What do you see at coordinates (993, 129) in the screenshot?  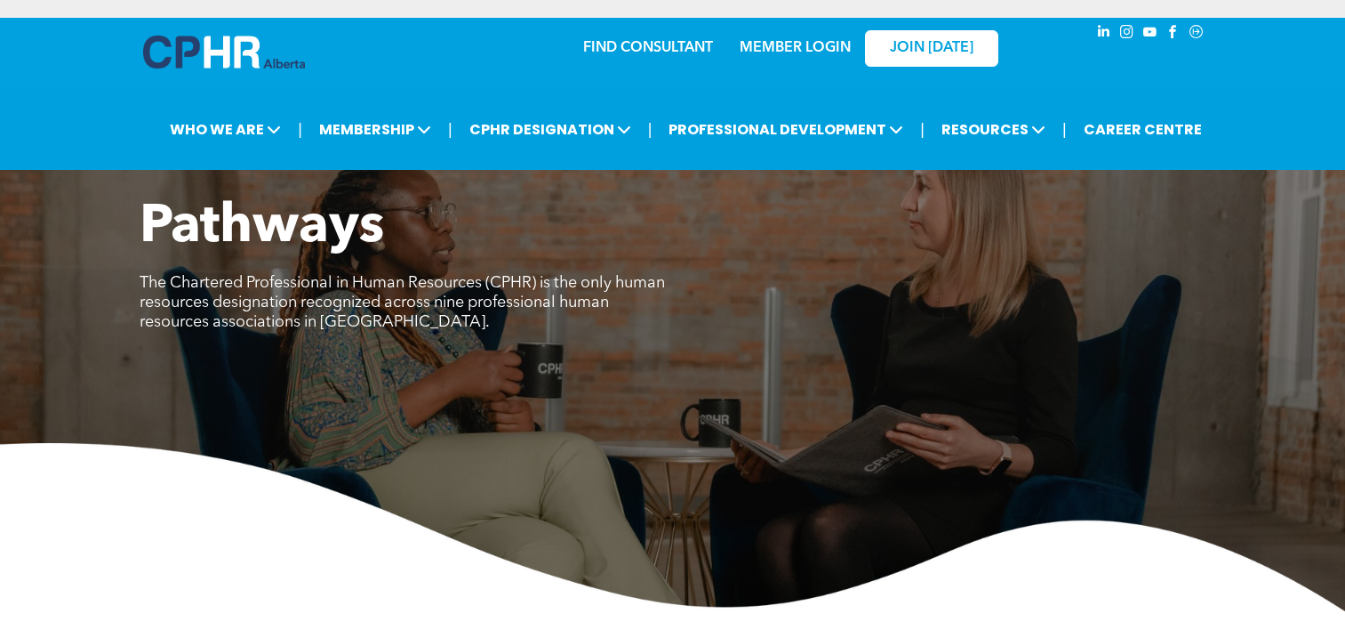 I see `span: RESOURCES` at bounding box center [993, 129].